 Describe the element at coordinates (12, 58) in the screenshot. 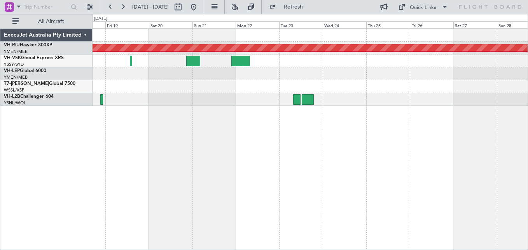

I see `span: VH-VSK` at that location.